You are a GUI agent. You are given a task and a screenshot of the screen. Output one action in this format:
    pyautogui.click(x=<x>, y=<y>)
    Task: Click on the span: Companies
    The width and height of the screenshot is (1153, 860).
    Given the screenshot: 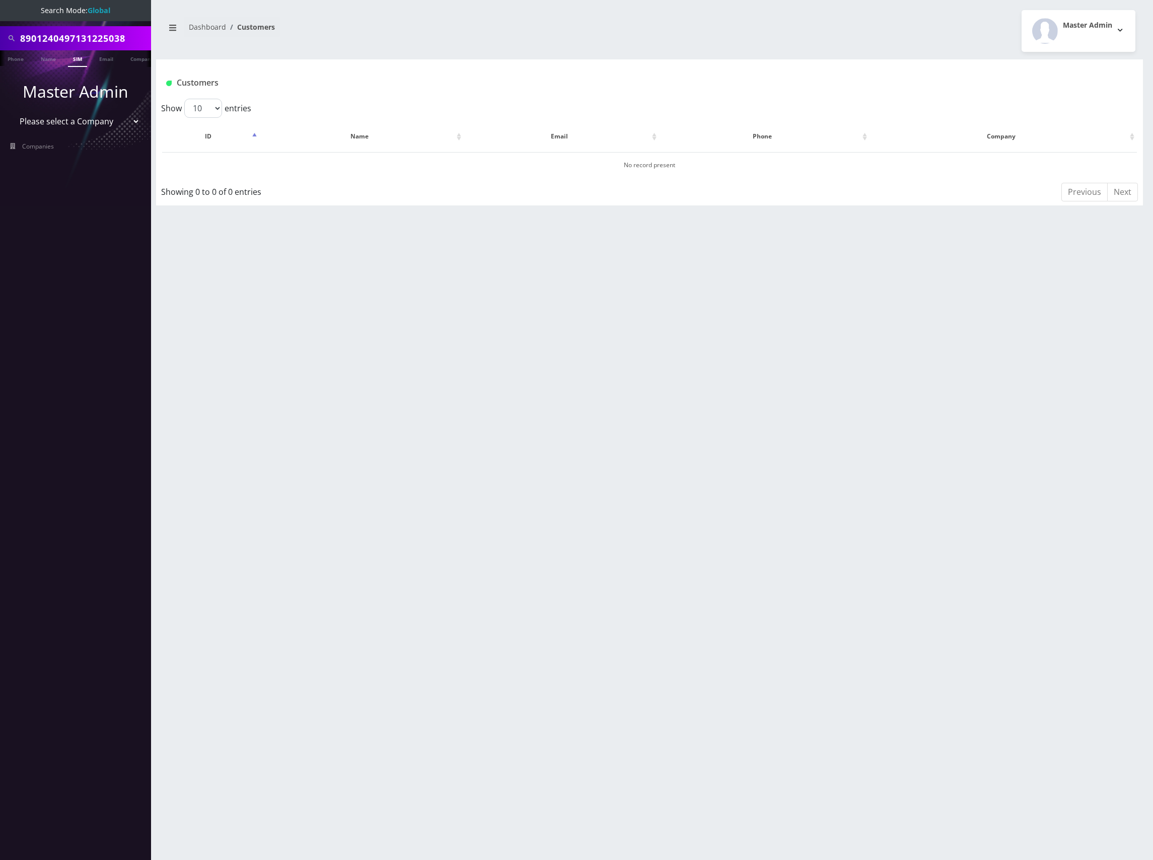 What is the action you would take?
    pyautogui.click(x=38, y=146)
    